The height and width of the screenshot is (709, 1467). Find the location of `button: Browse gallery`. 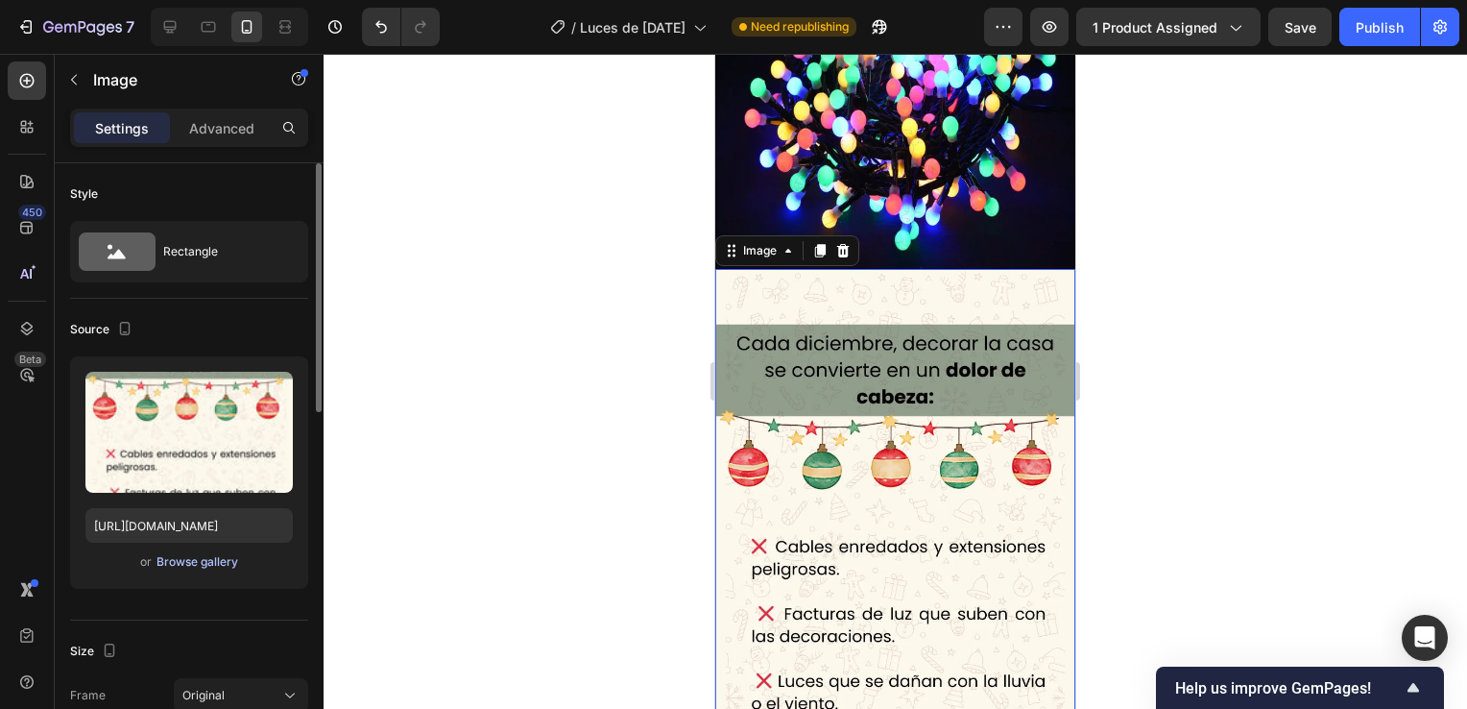

button: Browse gallery is located at coordinates (197, 562).